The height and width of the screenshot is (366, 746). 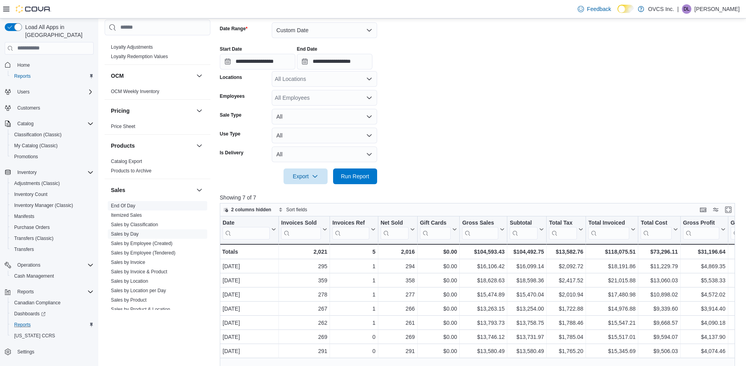 I want to click on span: Sales by Employee (Created), so click(x=142, y=244).